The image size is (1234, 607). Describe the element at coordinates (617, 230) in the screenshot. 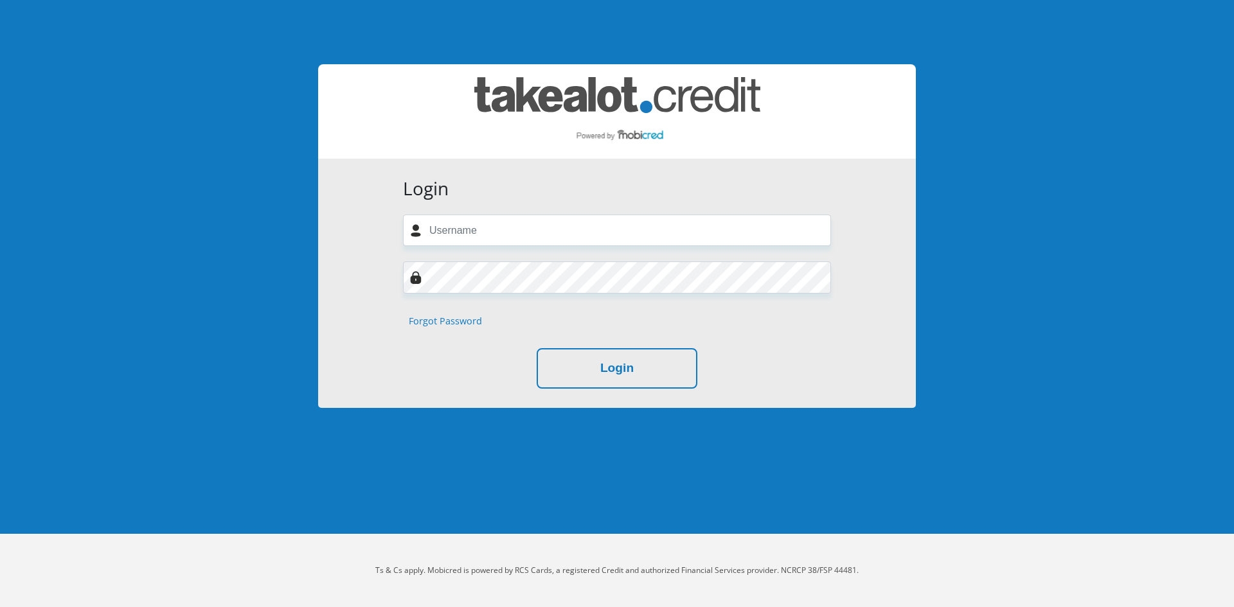

I see `input: Username` at that location.